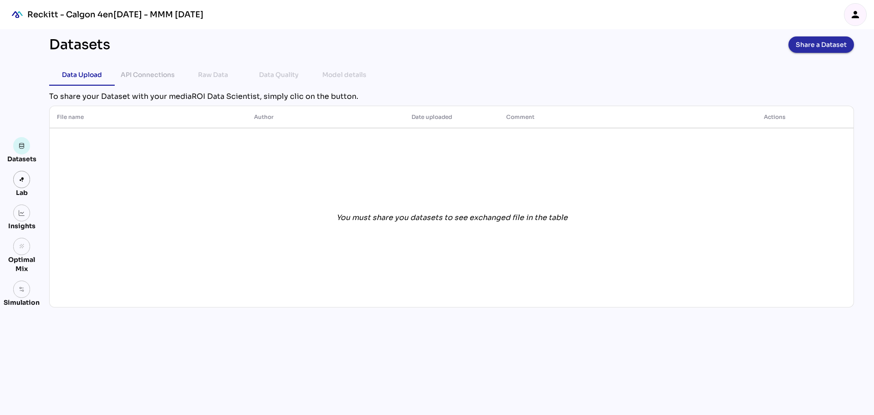  Describe the element at coordinates (855, 15) in the screenshot. I see `i: person` at that location.